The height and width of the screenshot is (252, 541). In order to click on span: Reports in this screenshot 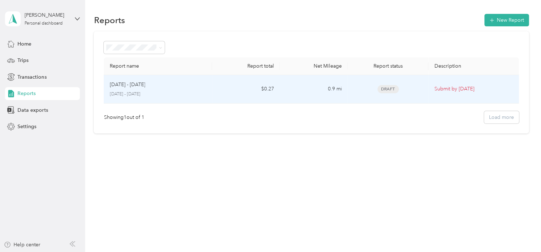, I will do `click(26, 93)`.